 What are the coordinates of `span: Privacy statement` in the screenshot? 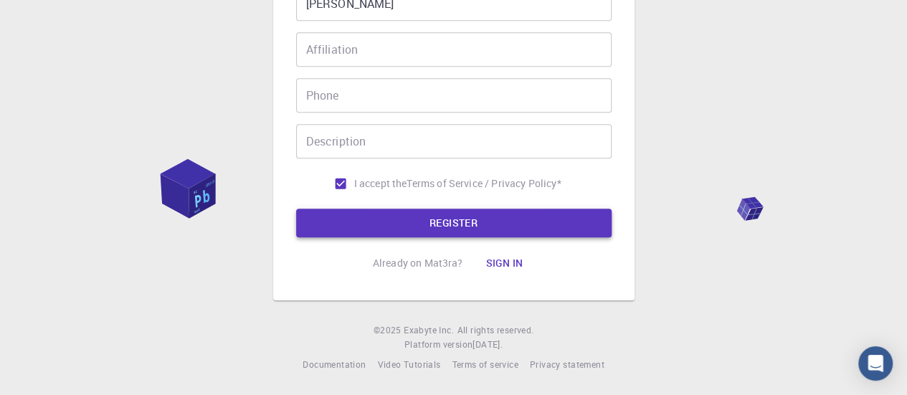 It's located at (567, 364).